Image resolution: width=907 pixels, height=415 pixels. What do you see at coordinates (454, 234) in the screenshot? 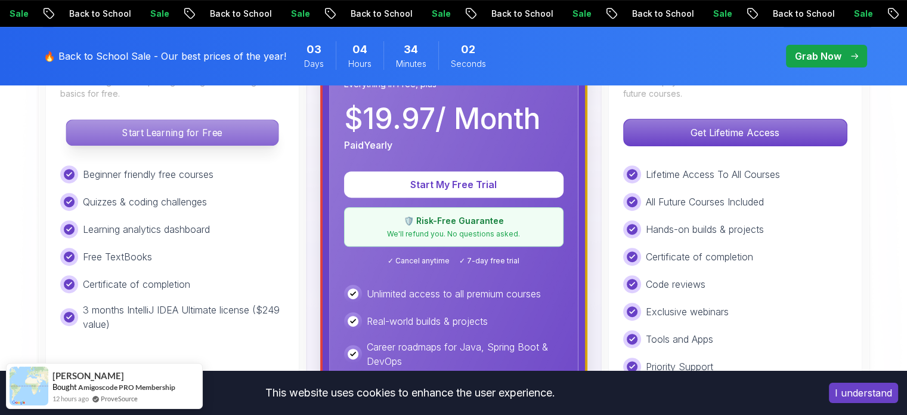
I see `p: We'll refund you. No questions asked.` at bounding box center [454, 234].